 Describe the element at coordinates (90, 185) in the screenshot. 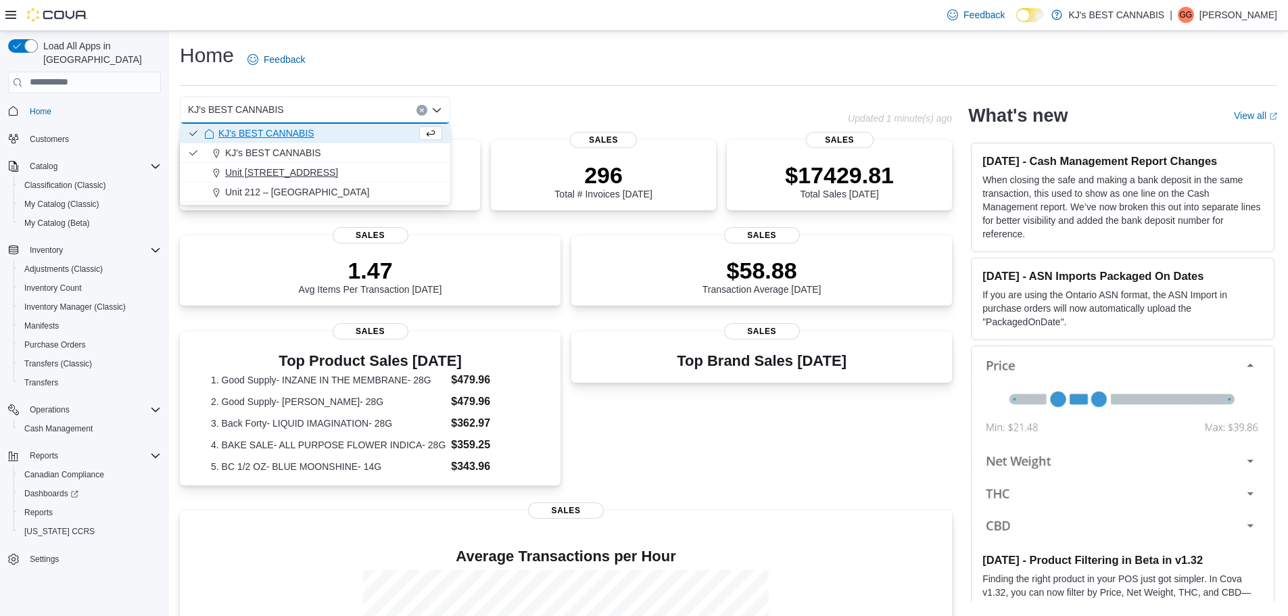

I see `button: Classification (Classic)` at that location.